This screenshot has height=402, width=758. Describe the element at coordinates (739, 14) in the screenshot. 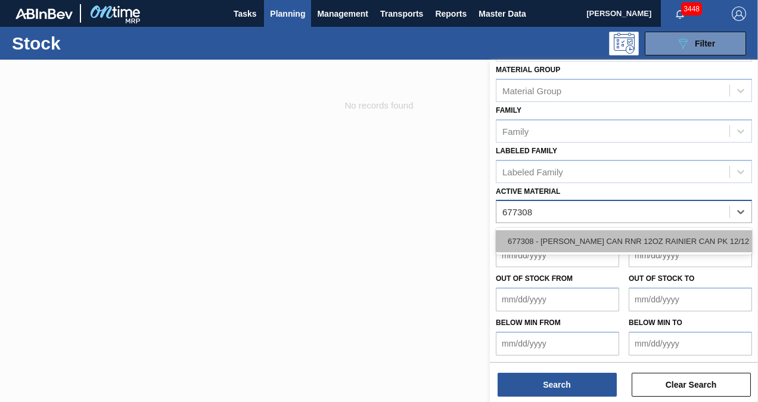

I see `img: Logout` at that location.